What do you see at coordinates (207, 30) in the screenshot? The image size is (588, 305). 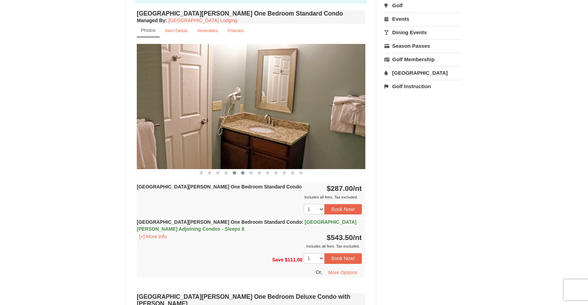 I see `small: Amenities` at bounding box center [207, 30].